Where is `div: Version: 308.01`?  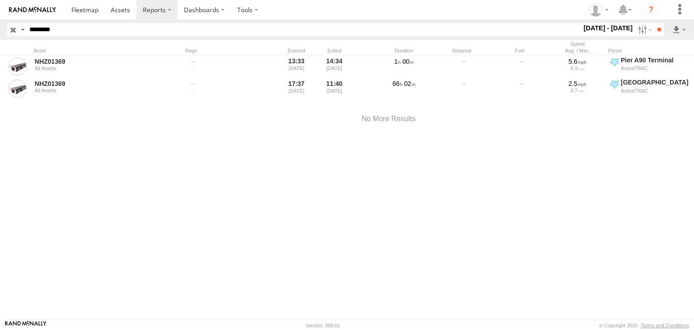 div: Version: 308.01 is located at coordinates (323, 326).